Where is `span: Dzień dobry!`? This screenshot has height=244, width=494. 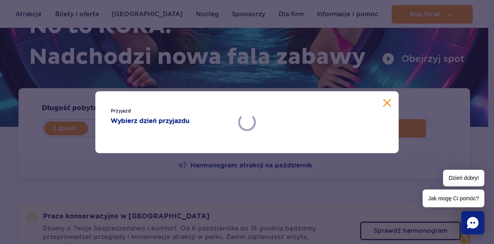
span: Dzień dobry! is located at coordinates (464, 178).